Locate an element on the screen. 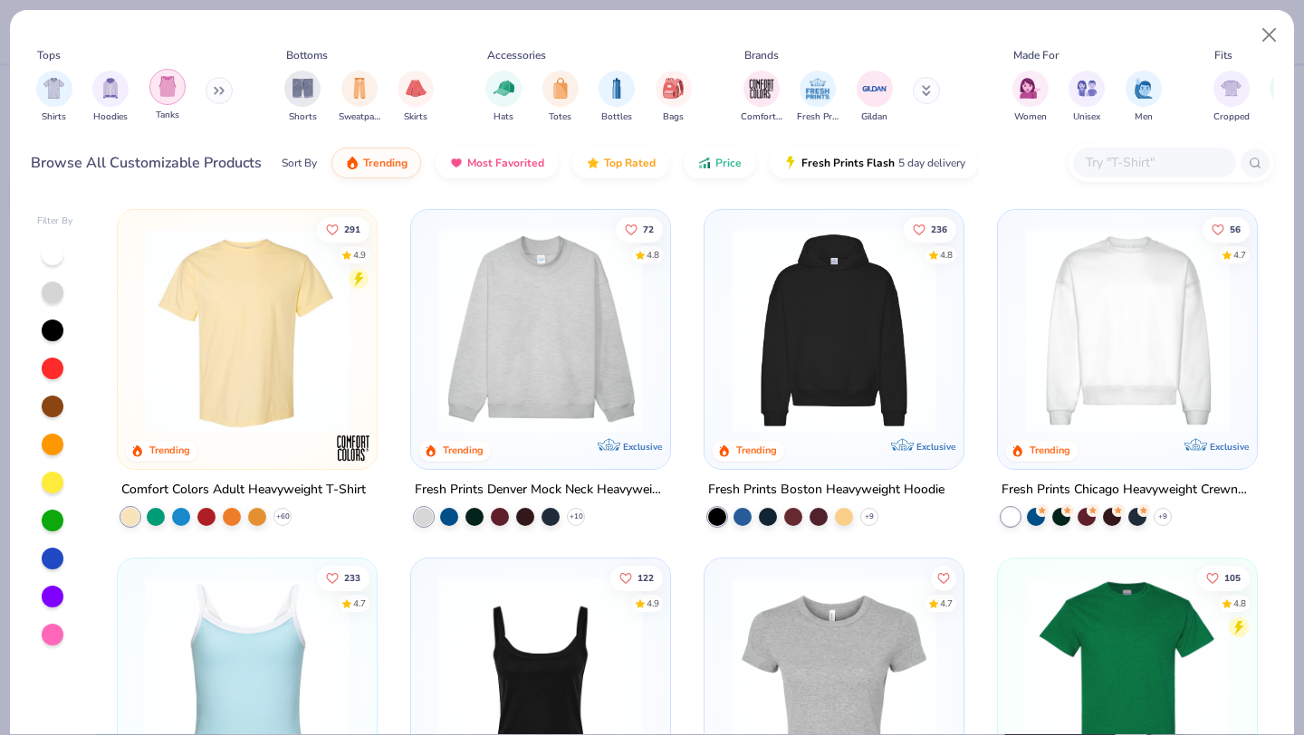 Image resolution: width=1304 pixels, height=735 pixels. span: 291 is located at coordinates (353, 229).